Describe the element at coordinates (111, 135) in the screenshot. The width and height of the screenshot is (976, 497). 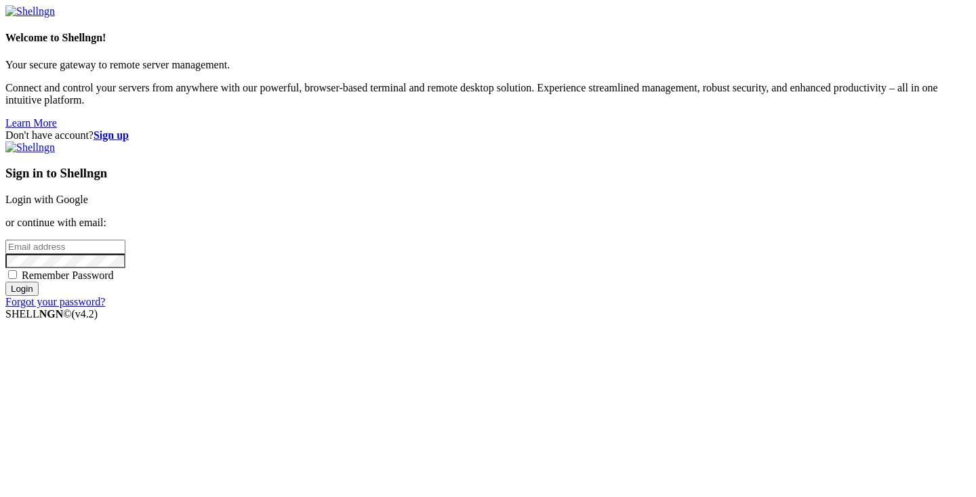
I see `strong: Sign up` at that location.